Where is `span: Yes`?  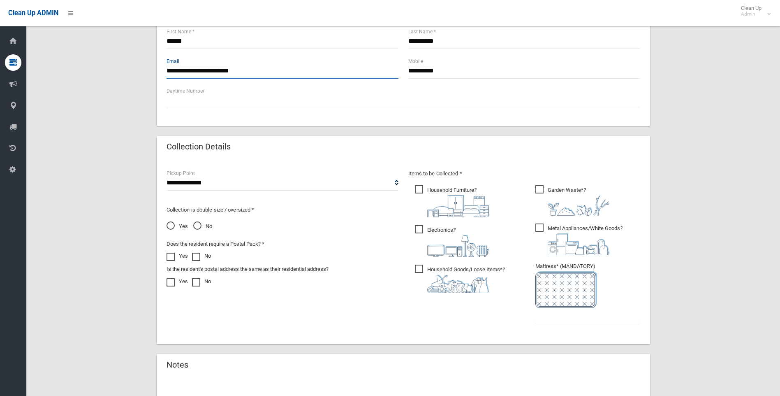 span: Yes is located at coordinates (177, 226).